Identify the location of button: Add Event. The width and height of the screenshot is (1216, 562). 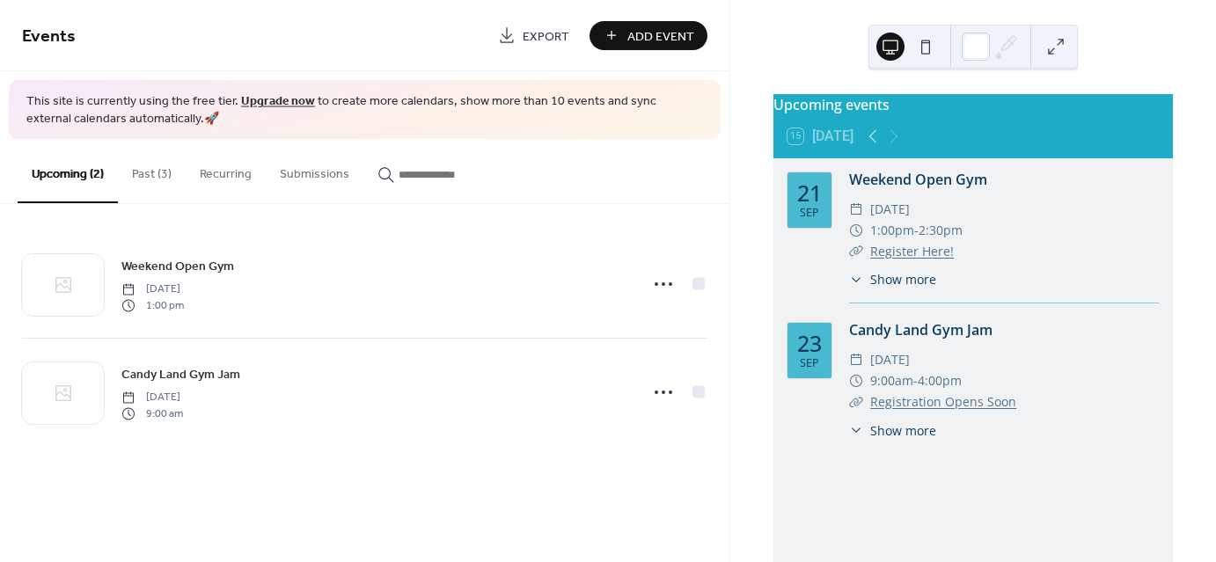
(648, 35).